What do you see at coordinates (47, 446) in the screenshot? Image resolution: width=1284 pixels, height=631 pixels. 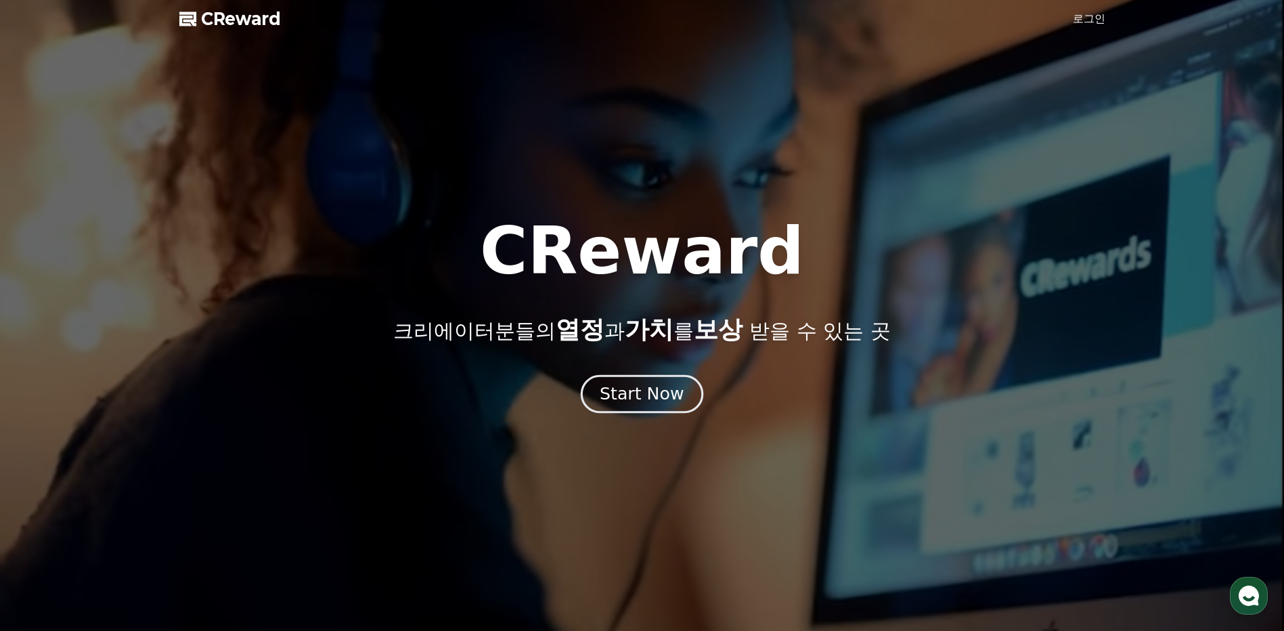 I see `a: 홈` at bounding box center [47, 446].